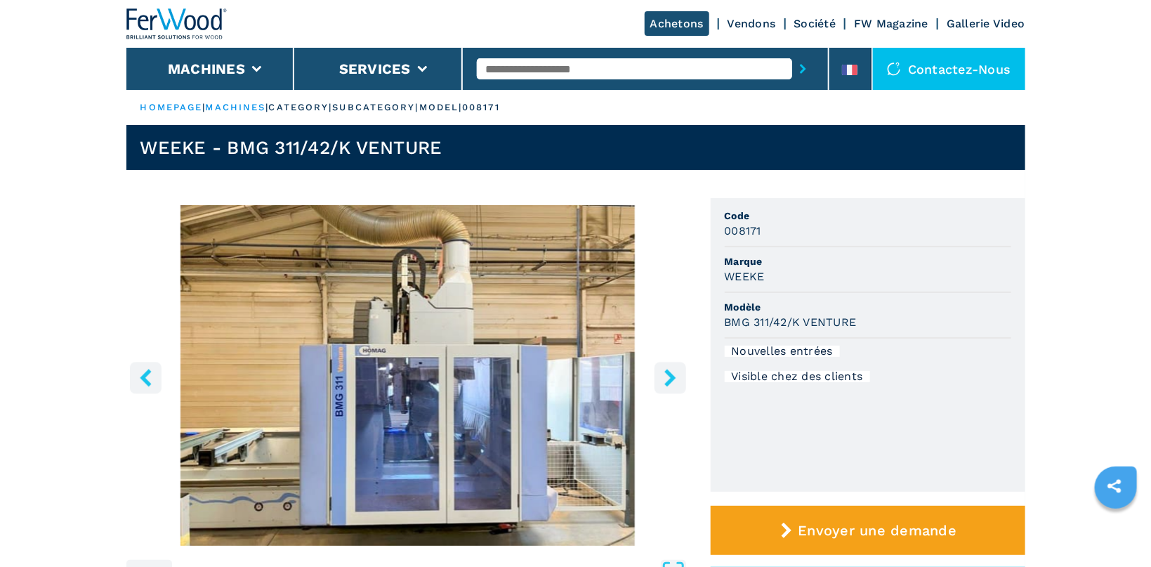  Describe the element at coordinates (743, 230) in the screenshot. I see `h3: 008171` at that location.